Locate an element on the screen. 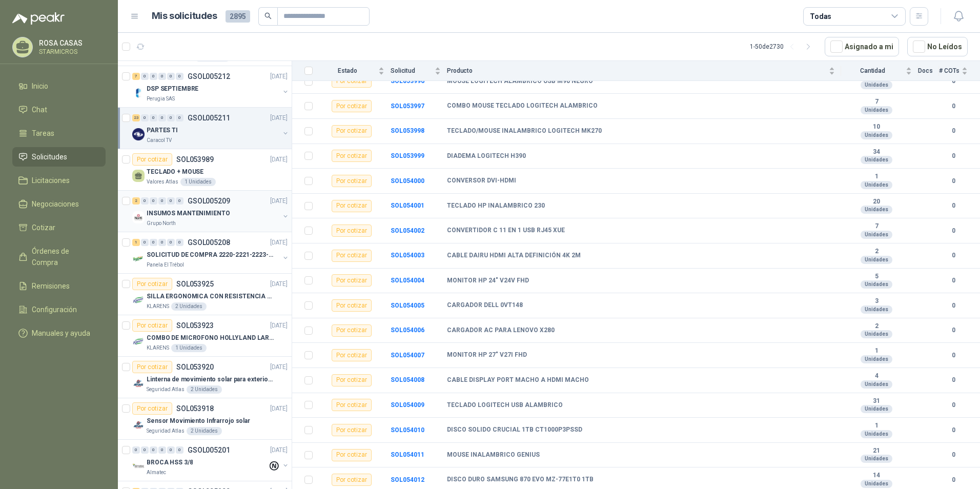 This screenshot has height=489, width=980. a: SOL054011 is located at coordinates (407, 454).